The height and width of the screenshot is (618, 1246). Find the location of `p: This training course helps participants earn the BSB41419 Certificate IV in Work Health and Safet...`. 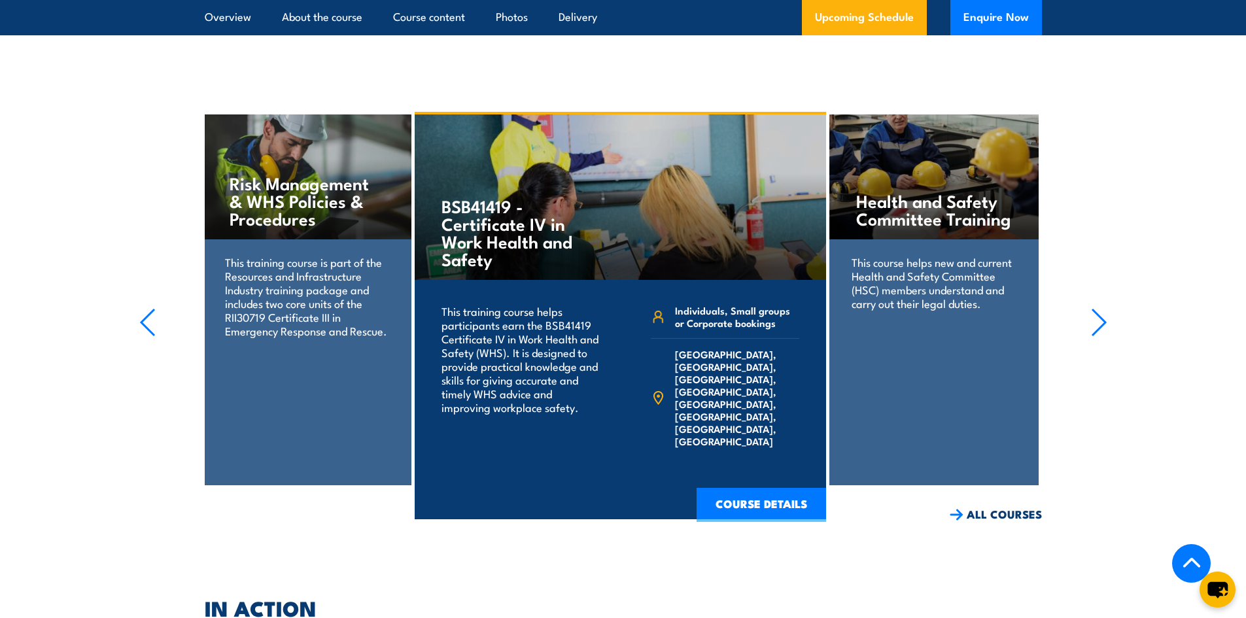

p: This training course helps participants earn the BSB41419 Certificate IV in Work Health and Safet... is located at coordinates (522, 359).